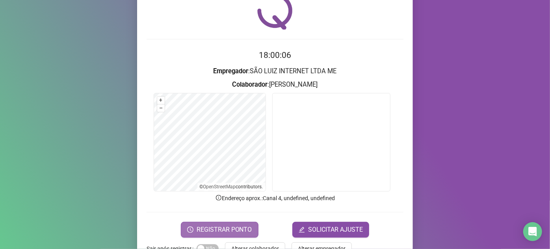 The image size is (550, 249). Describe the element at coordinates (275, 55) in the screenshot. I see `time: 18:00:06` at that location.